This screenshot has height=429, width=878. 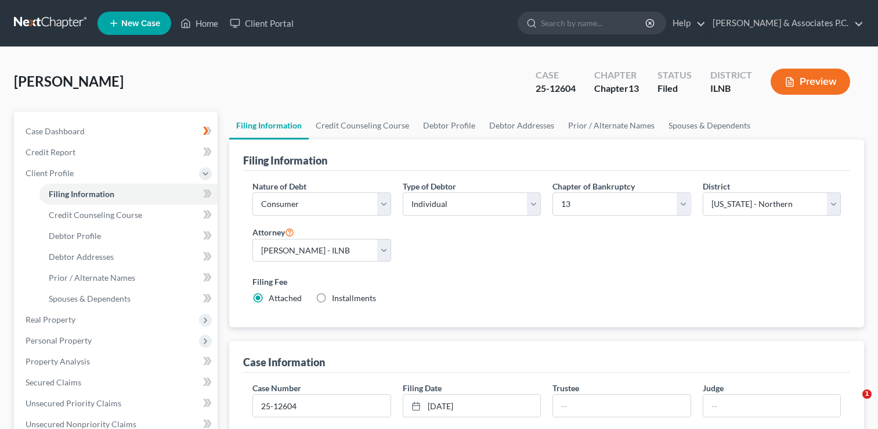 I want to click on span: Spouses & Dependents, so click(x=89, y=298).